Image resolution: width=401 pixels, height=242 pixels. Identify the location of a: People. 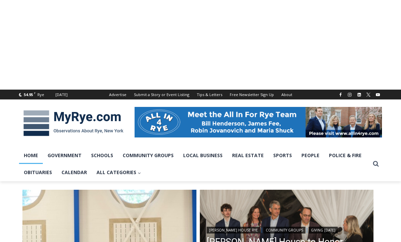
(310, 155).